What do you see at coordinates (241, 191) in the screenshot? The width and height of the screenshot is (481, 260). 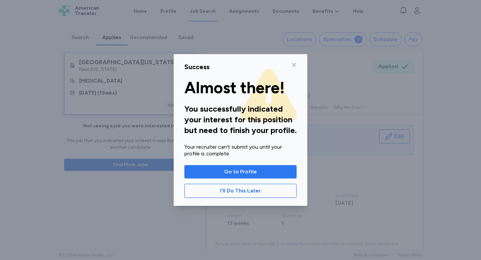 I see `span: I'll Do This Later` at bounding box center [241, 191].